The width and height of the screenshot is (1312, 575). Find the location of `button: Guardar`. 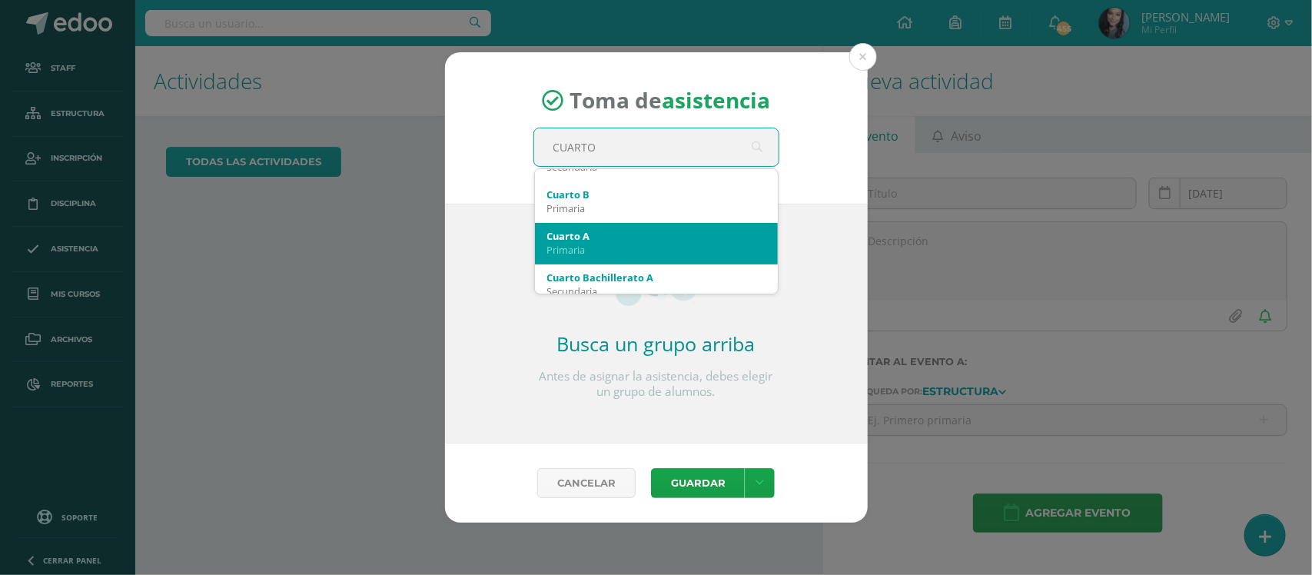

button: Guardar is located at coordinates (698, 483).